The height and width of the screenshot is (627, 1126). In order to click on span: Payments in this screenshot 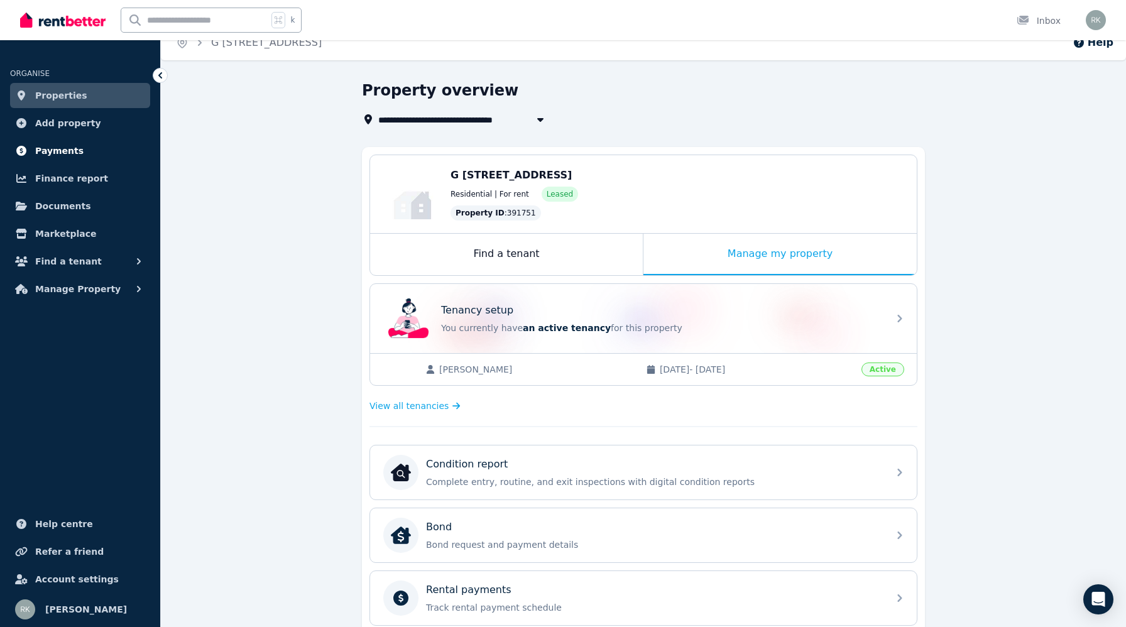, I will do `click(59, 151)`.